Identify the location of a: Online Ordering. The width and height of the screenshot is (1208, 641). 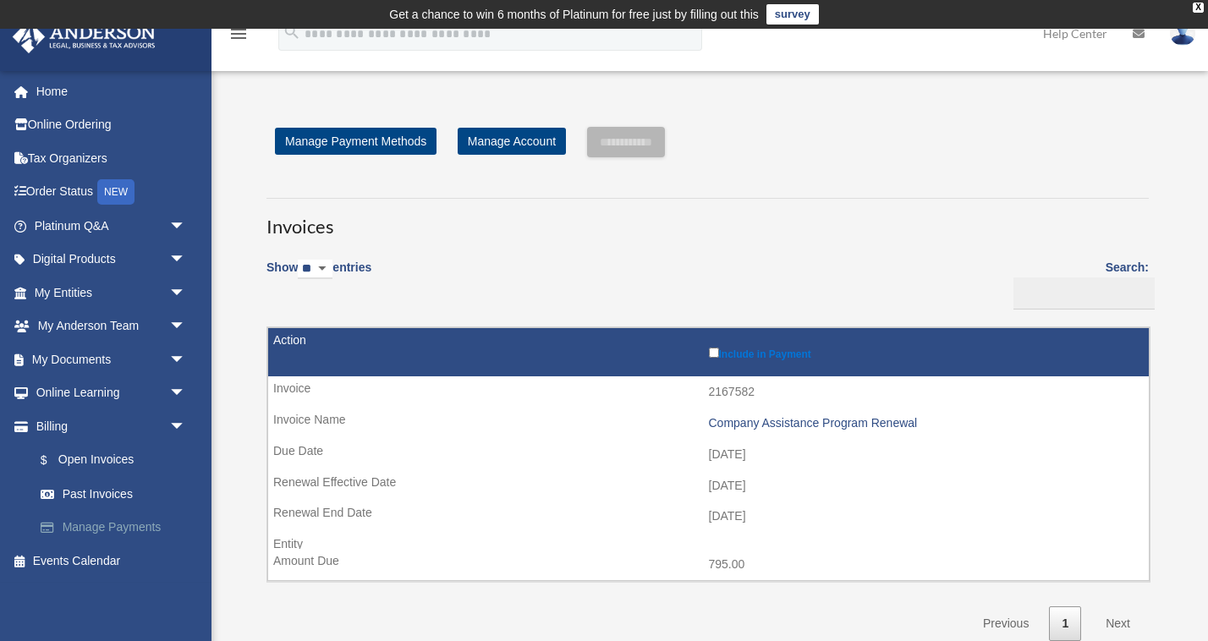
(112, 125).